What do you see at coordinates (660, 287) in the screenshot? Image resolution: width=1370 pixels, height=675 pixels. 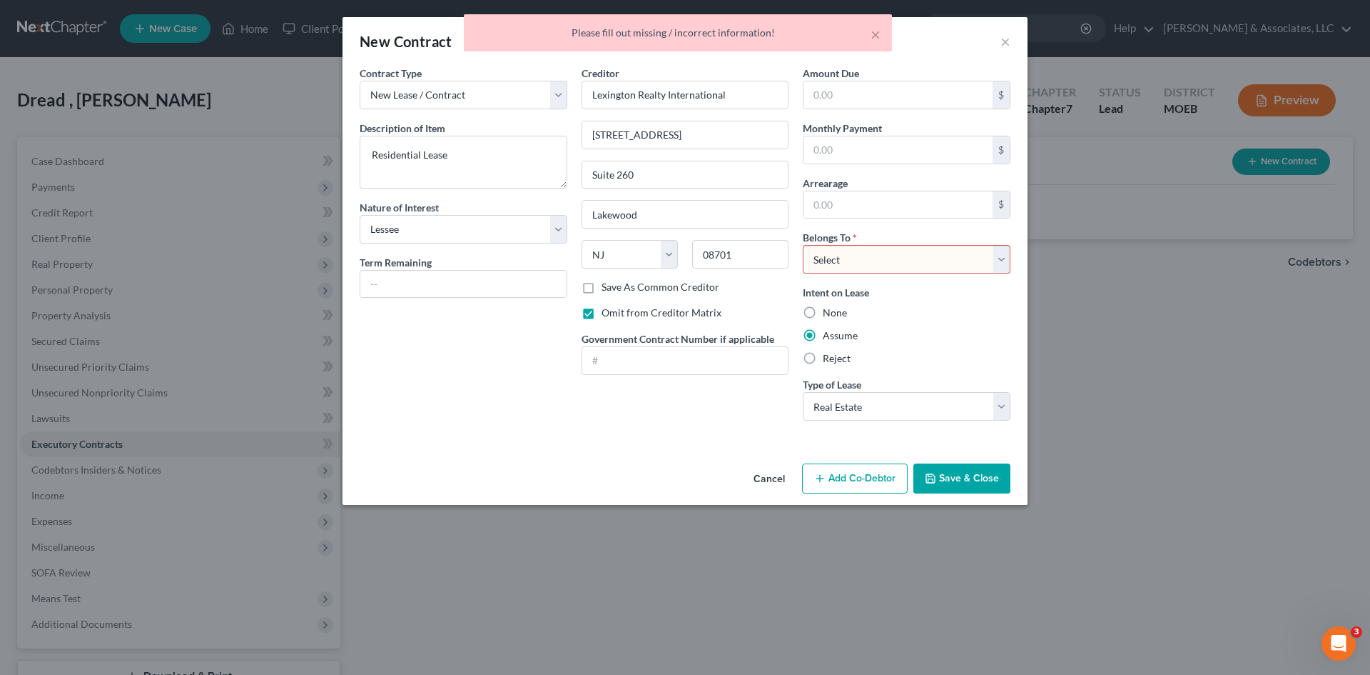 I see `label: Save As Common Creditor` at bounding box center [660, 287].